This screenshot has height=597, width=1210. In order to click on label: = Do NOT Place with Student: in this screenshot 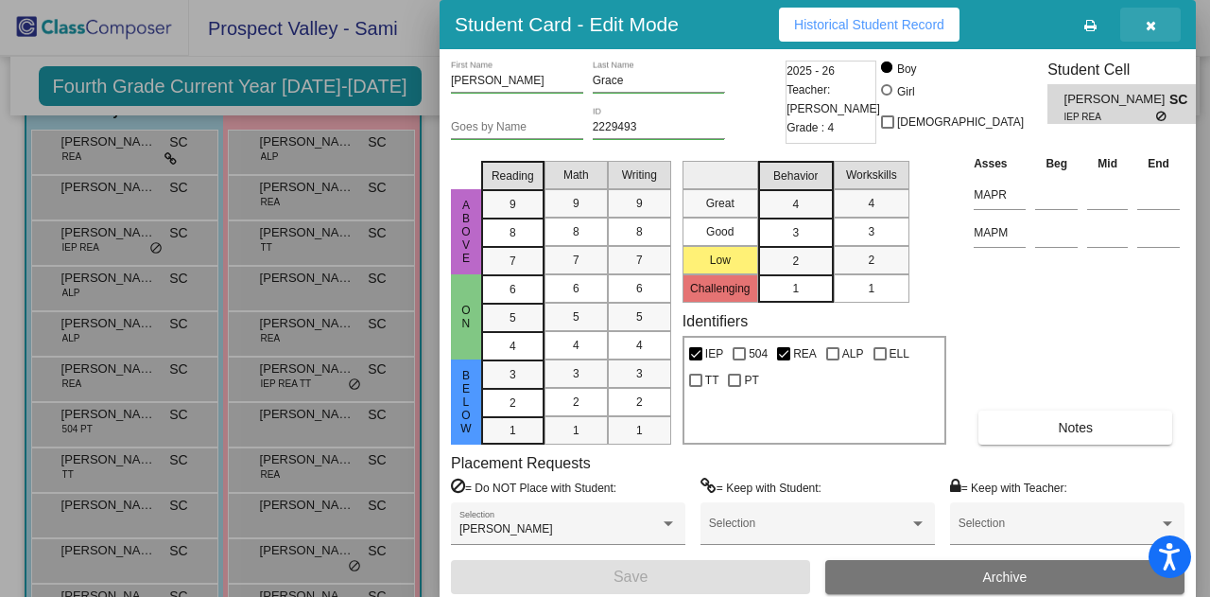, I will do `click(533, 487)`.